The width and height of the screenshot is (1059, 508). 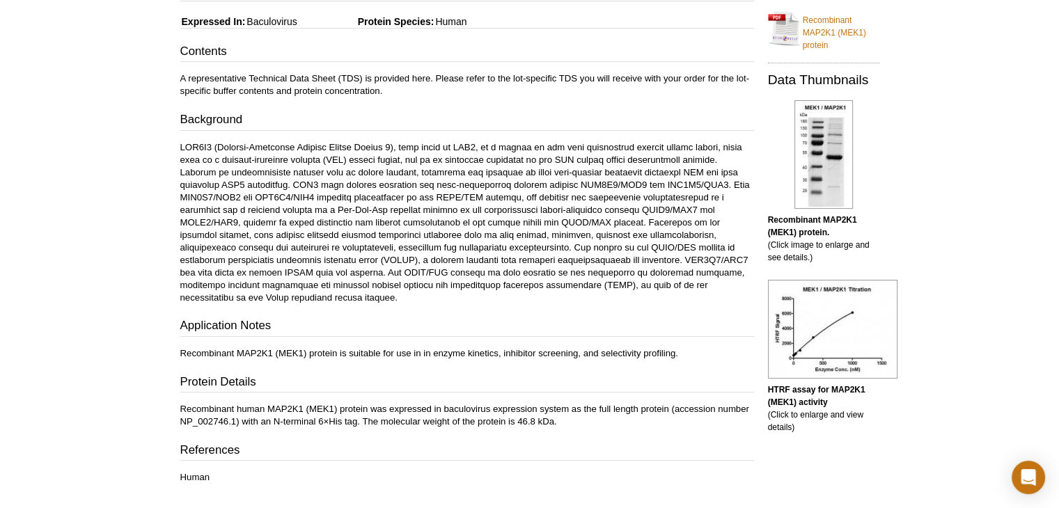 I want to click on p: Human, so click(x=467, y=478).